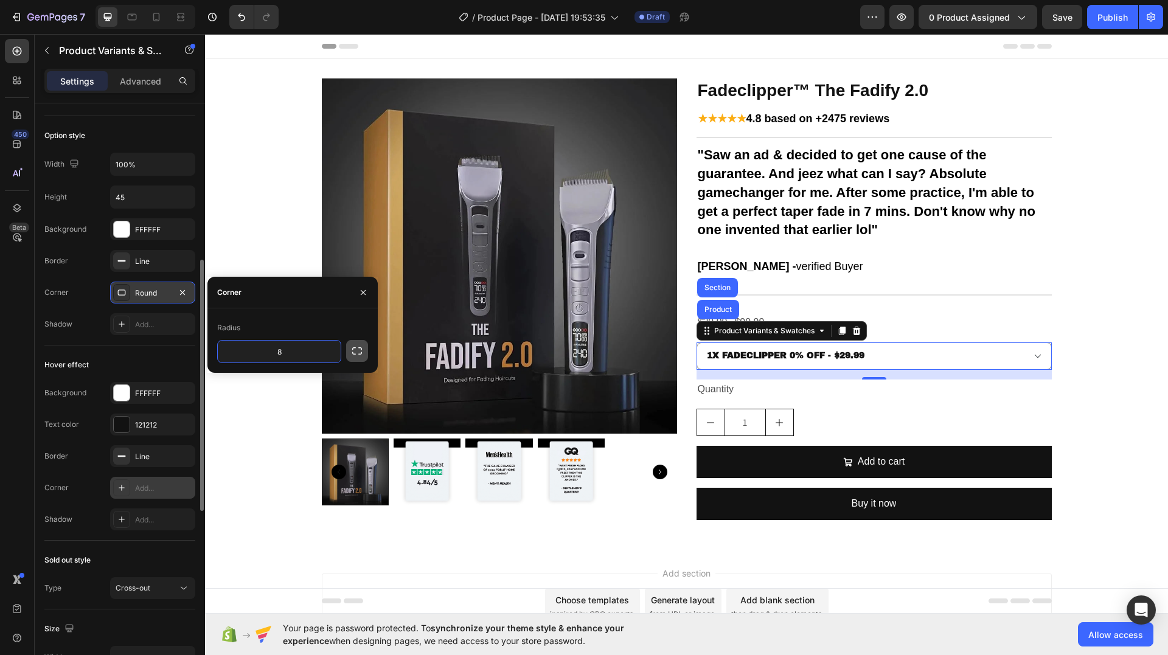  Describe the element at coordinates (656, 17) in the screenshot. I see `span: Draft` at that location.